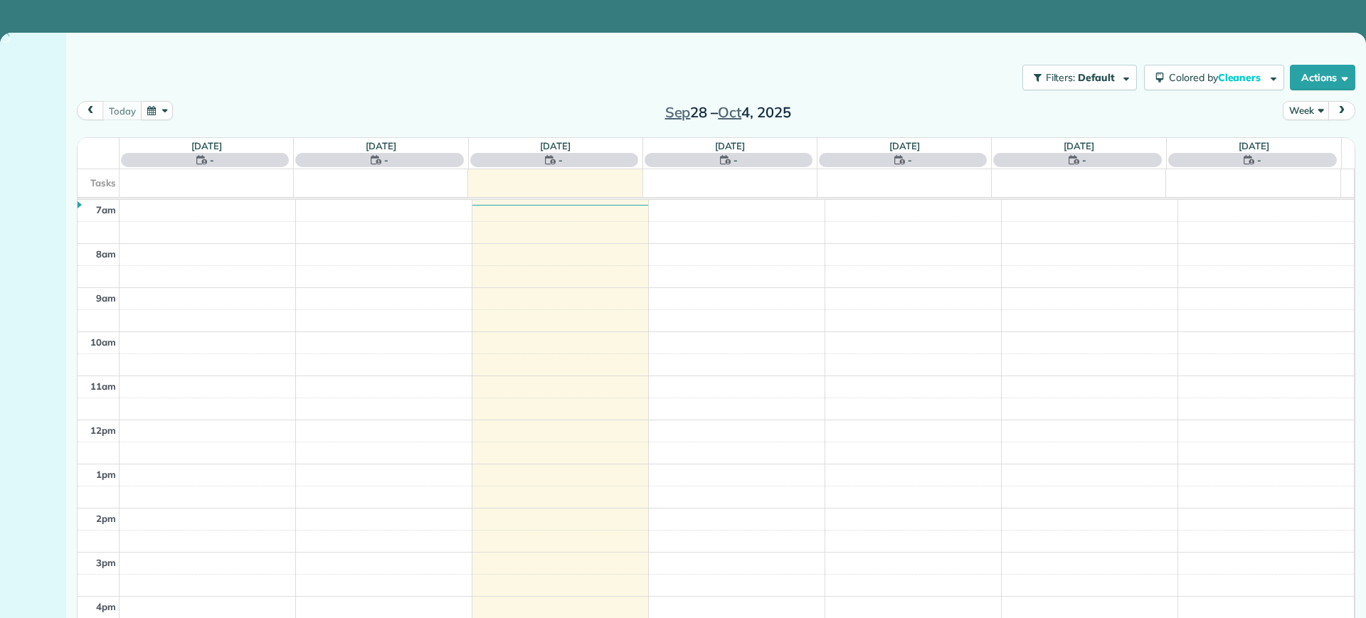 The width and height of the screenshot is (1366, 618). I want to click on a: Filters: Default, so click(1076, 78).